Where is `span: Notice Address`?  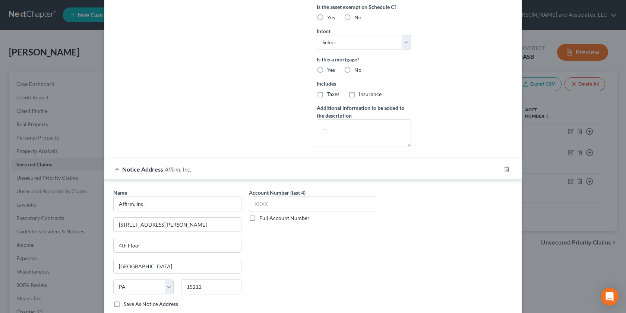
span: Notice Address is located at coordinates (143, 169).